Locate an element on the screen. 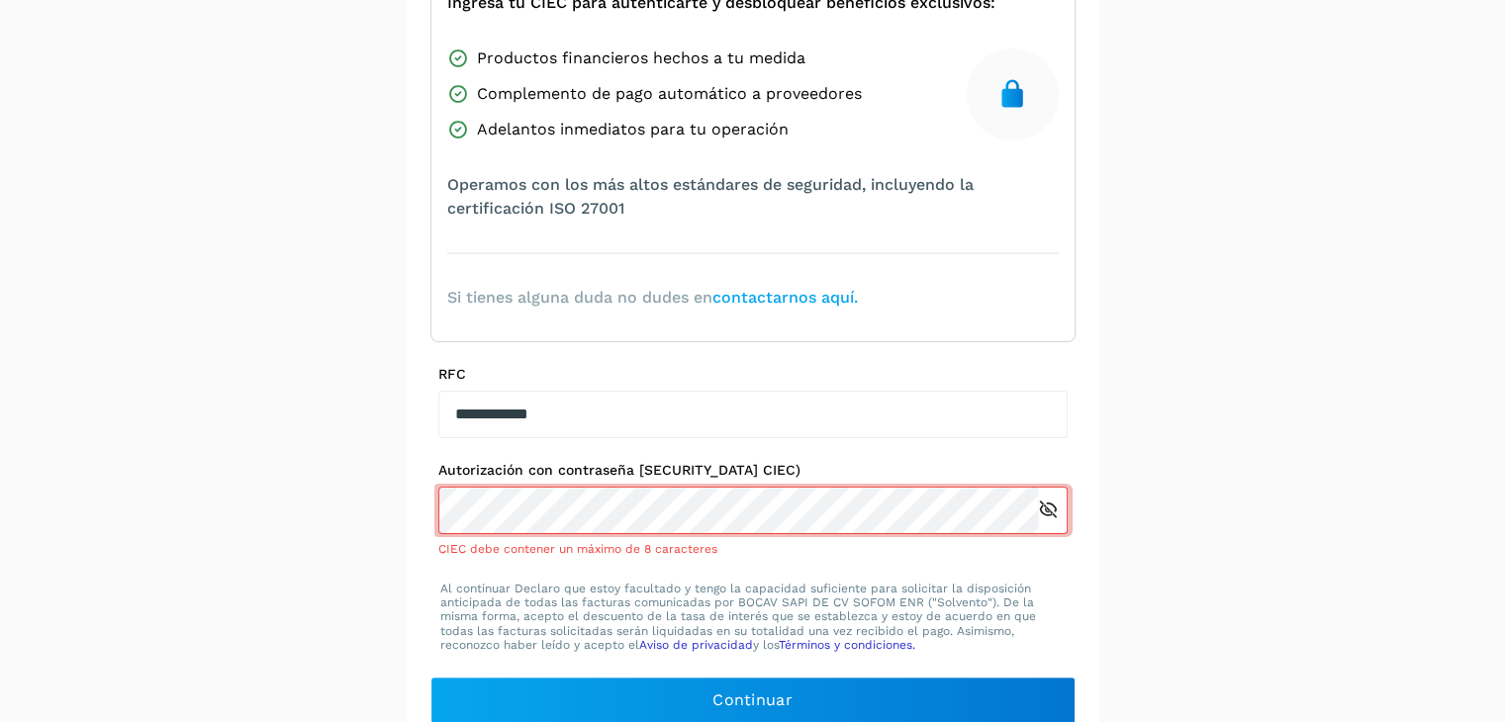 The image size is (1505, 722). a: contactarnos aquí. is located at coordinates (785, 297).